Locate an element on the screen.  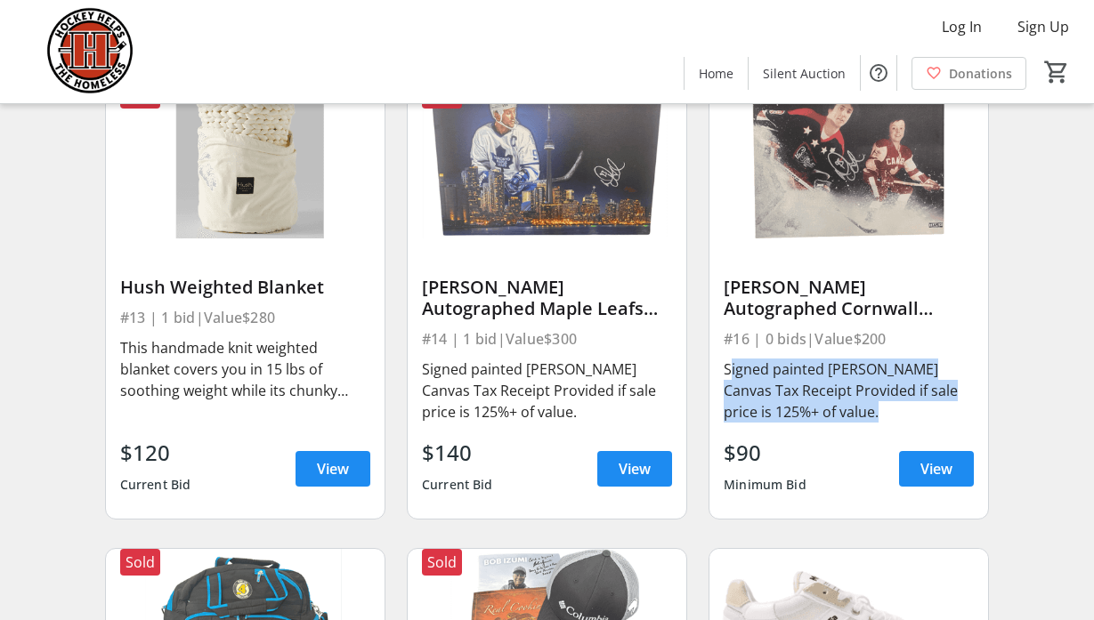
div: $120 is located at coordinates (156, 453).